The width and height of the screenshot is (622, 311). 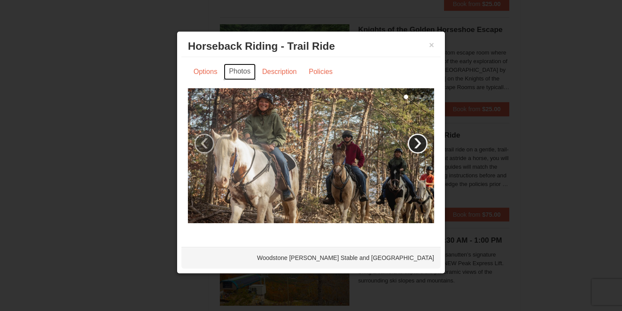 I want to click on img: 21584748-79-4e8ac5ed.jpg, so click(x=311, y=156).